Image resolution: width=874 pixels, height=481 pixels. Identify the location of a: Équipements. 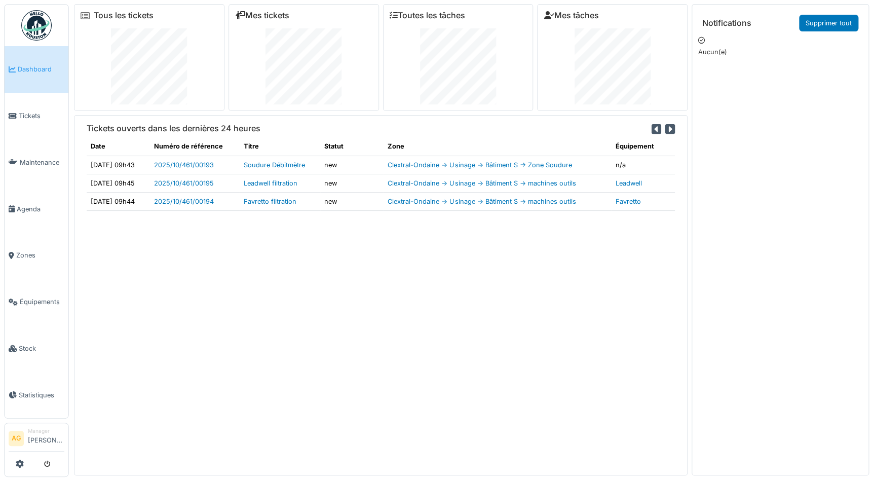
(36, 302).